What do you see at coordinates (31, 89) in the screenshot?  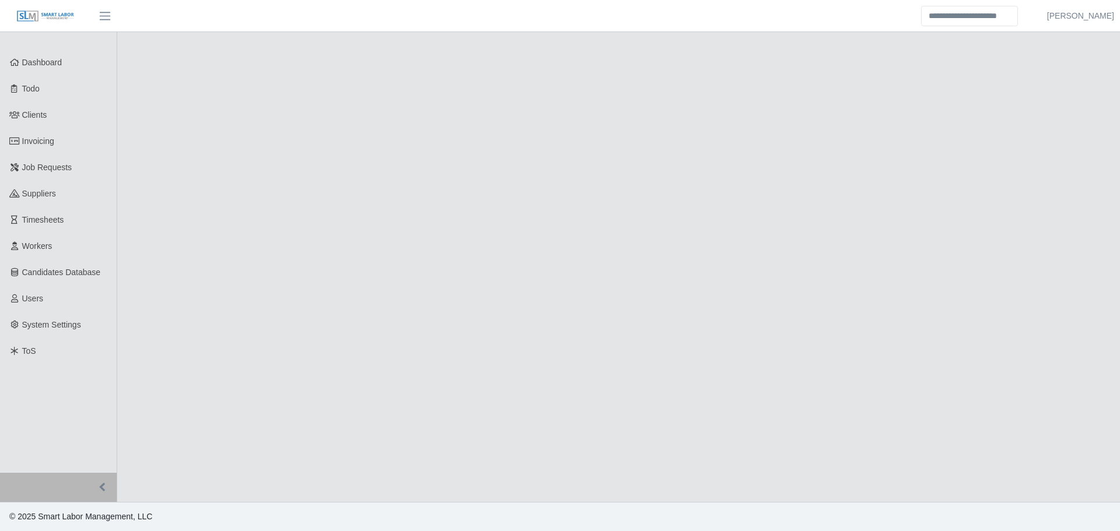 I see `span: Todo` at bounding box center [31, 89].